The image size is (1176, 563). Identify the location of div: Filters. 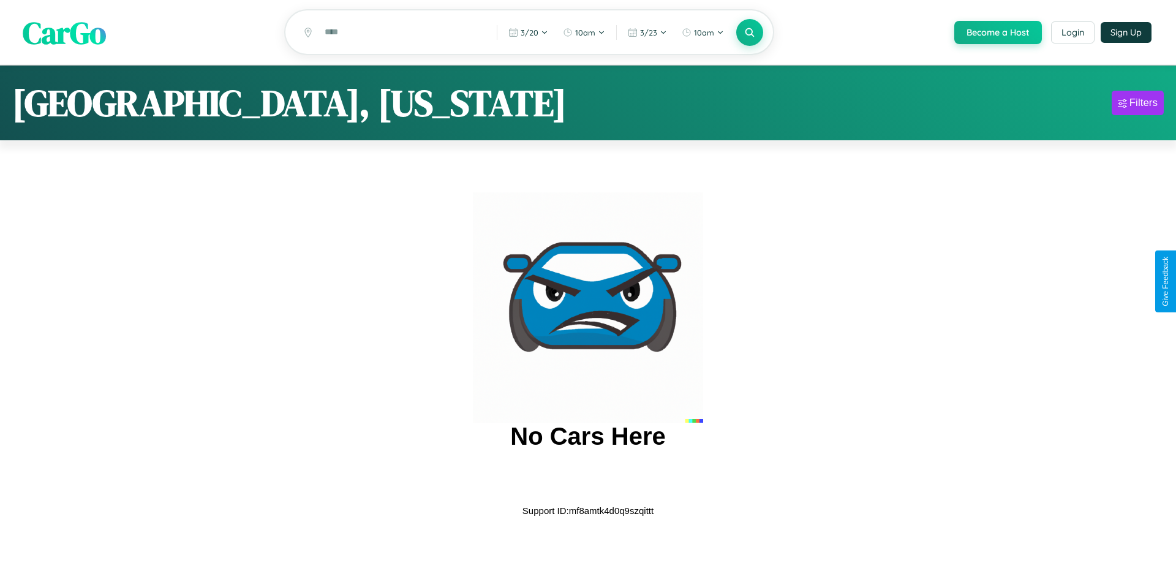
(1143, 103).